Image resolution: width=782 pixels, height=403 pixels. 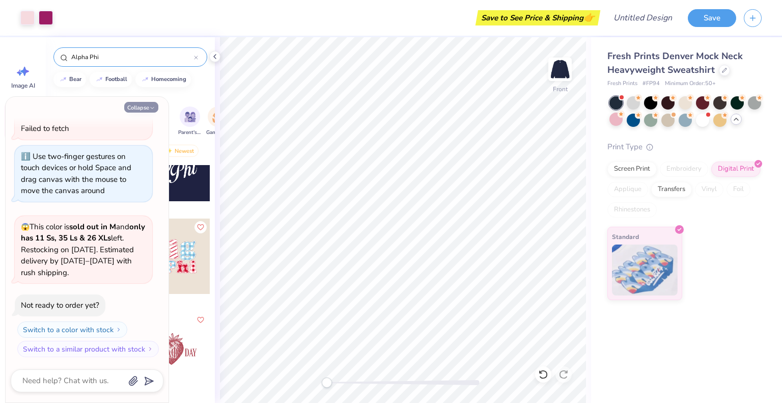 What do you see at coordinates (93, 227) in the screenshot?
I see `strong: sold out in M` at bounding box center [93, 227].